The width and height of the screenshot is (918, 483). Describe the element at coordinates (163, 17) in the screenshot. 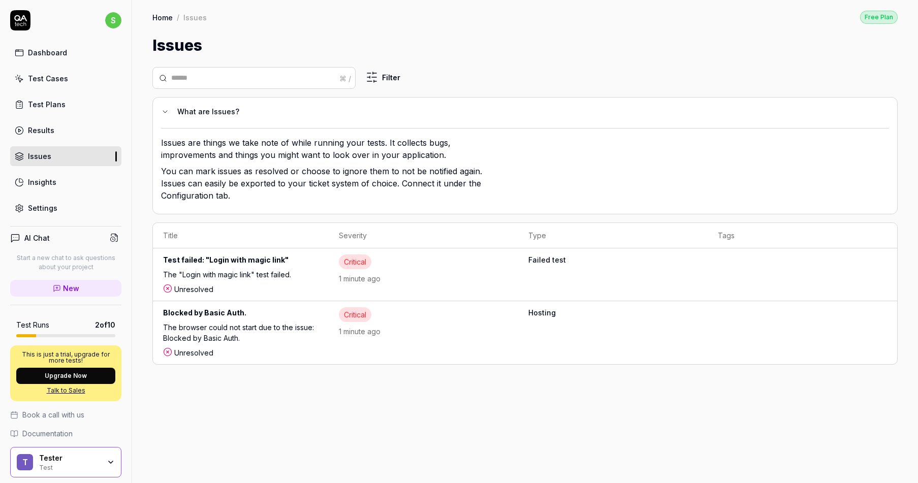

I see `a: Home` at that location.